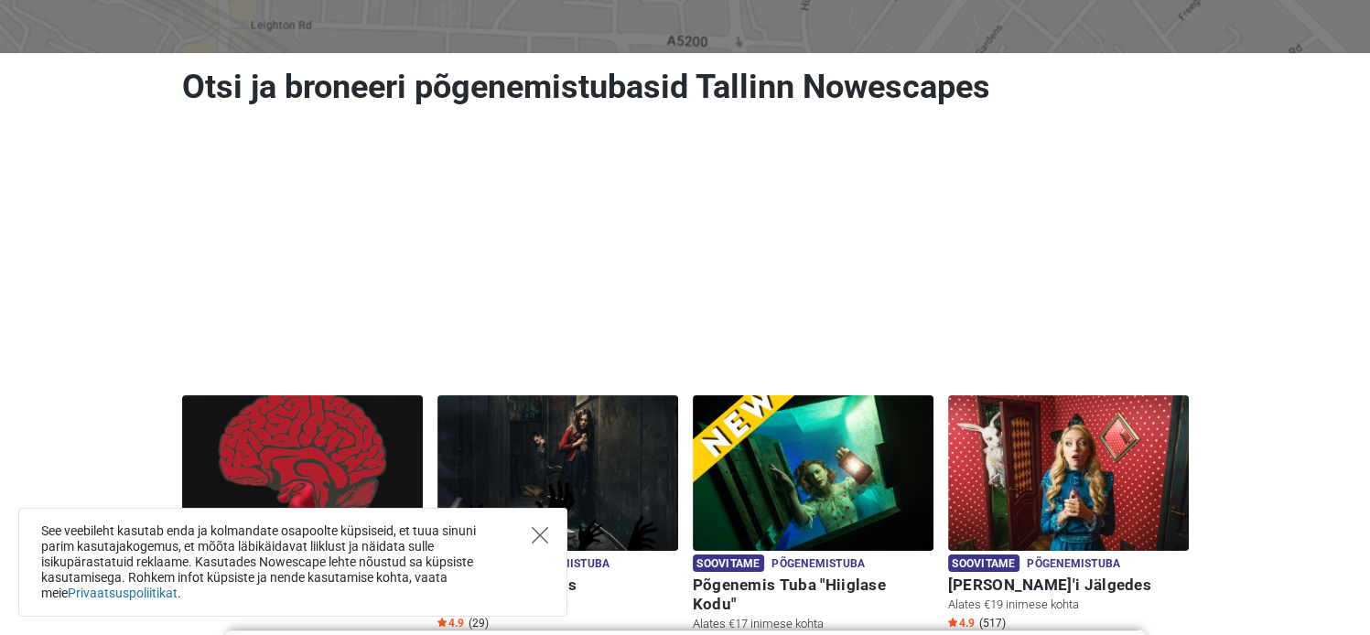  I want to click on h6: Põgenemis Tuba "Hiiglase Kodu", so click(812, 595).